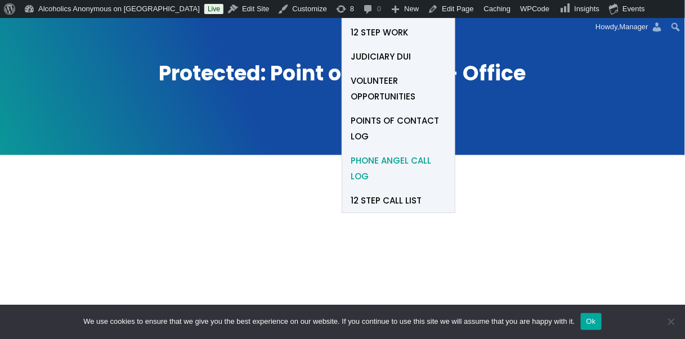 The height and width of the screenshot is (339, 685). I want to click on a: Phone Angel Call Log, so click(399, 168).